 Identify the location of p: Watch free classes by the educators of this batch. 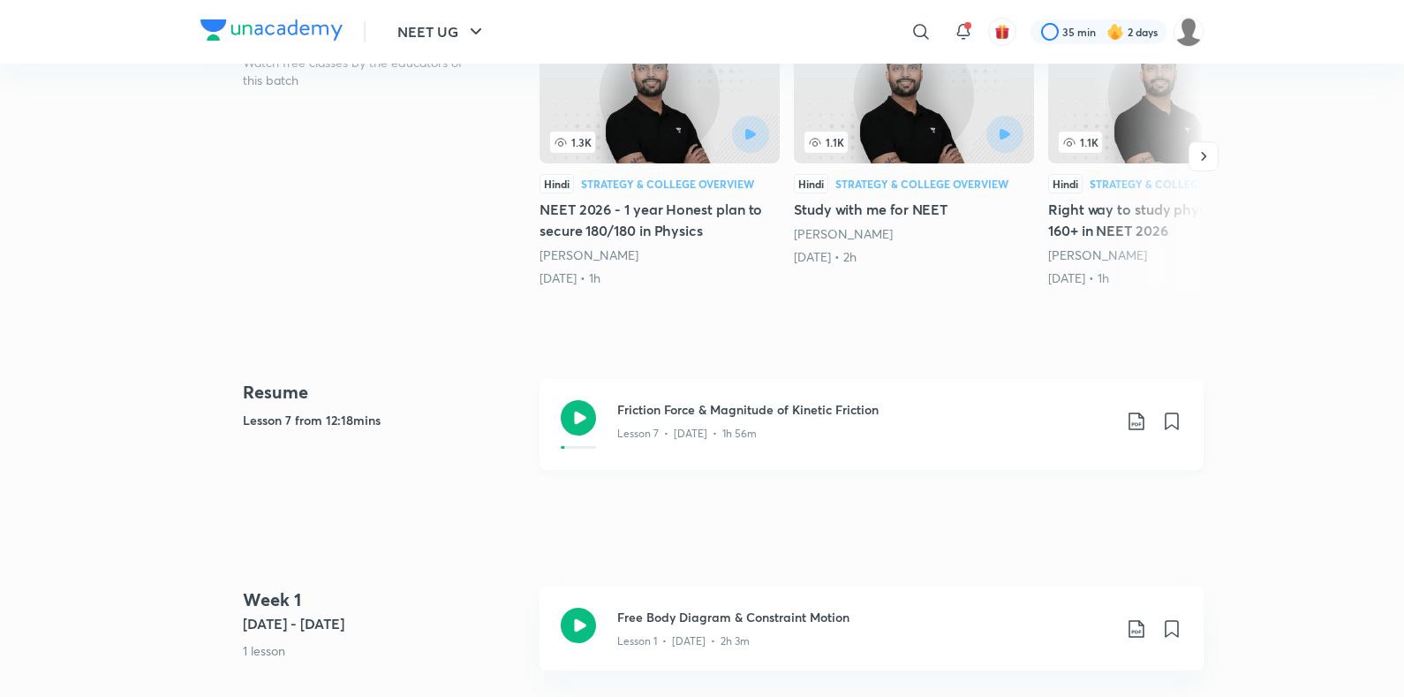
(363, 72).